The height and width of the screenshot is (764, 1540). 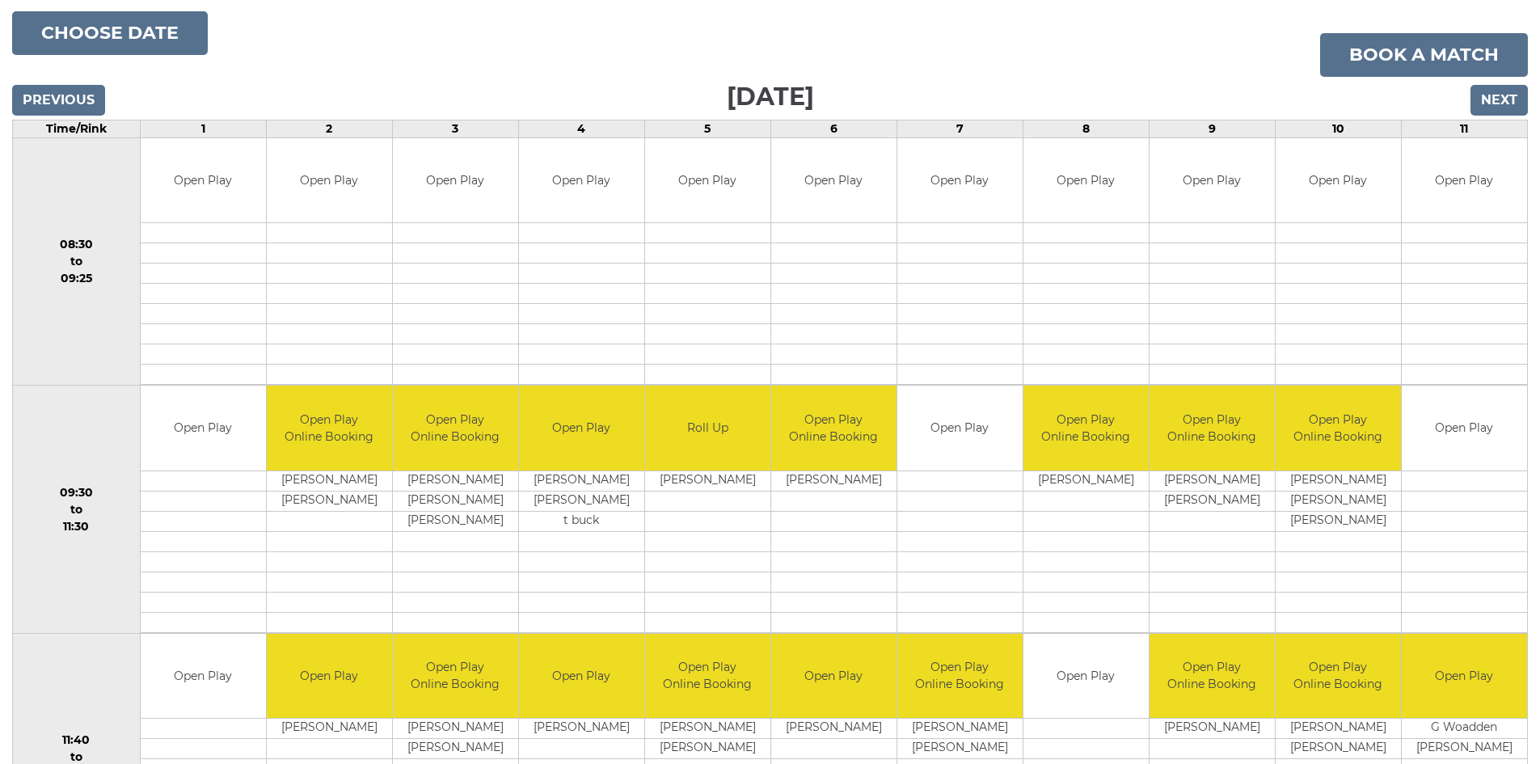 I want to click on td: 5, so click(x=707, y=129).